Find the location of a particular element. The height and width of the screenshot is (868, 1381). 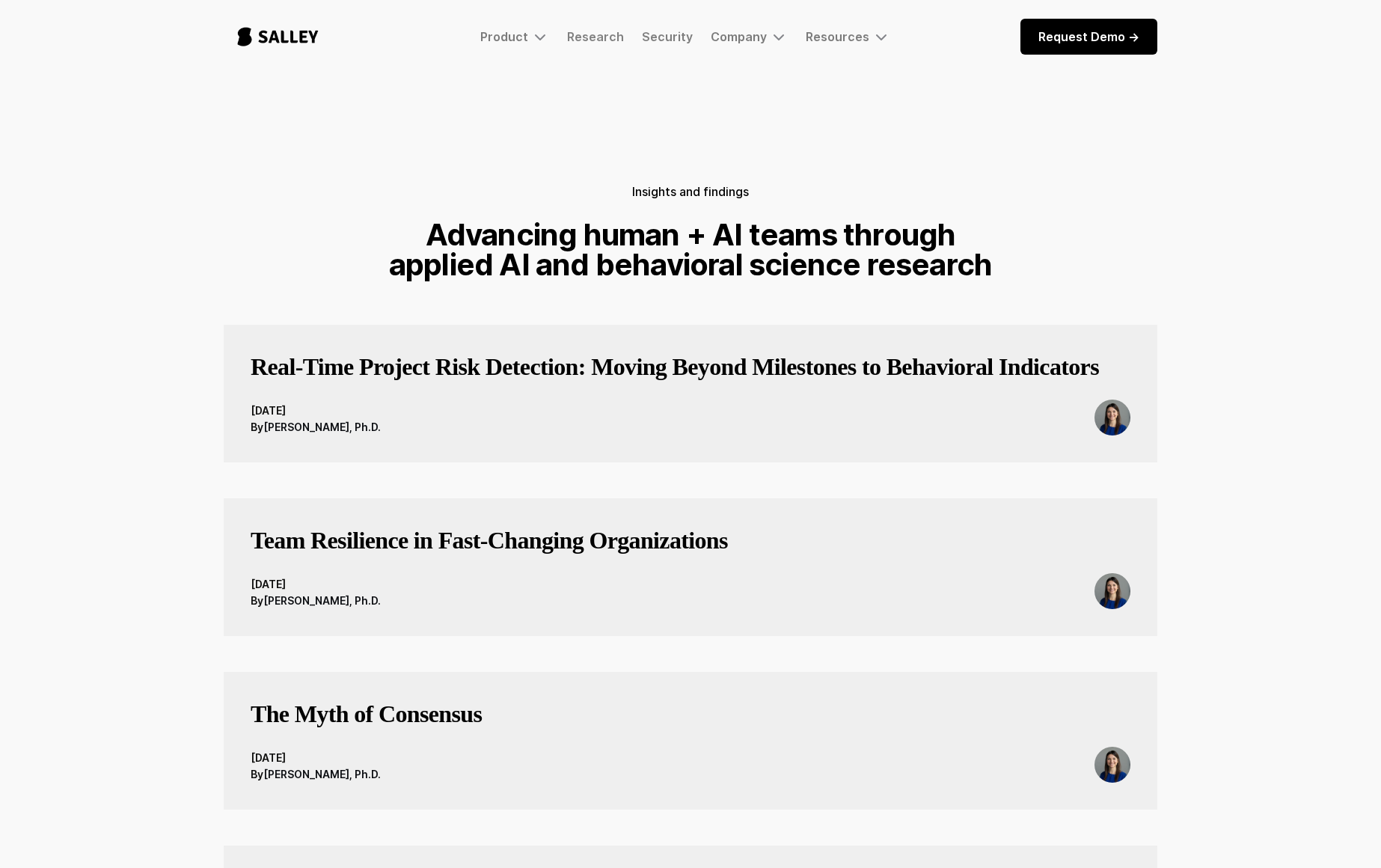

h3: Team Resilience in Fast‑Changing Organizations is located at coordinates (490, 541).